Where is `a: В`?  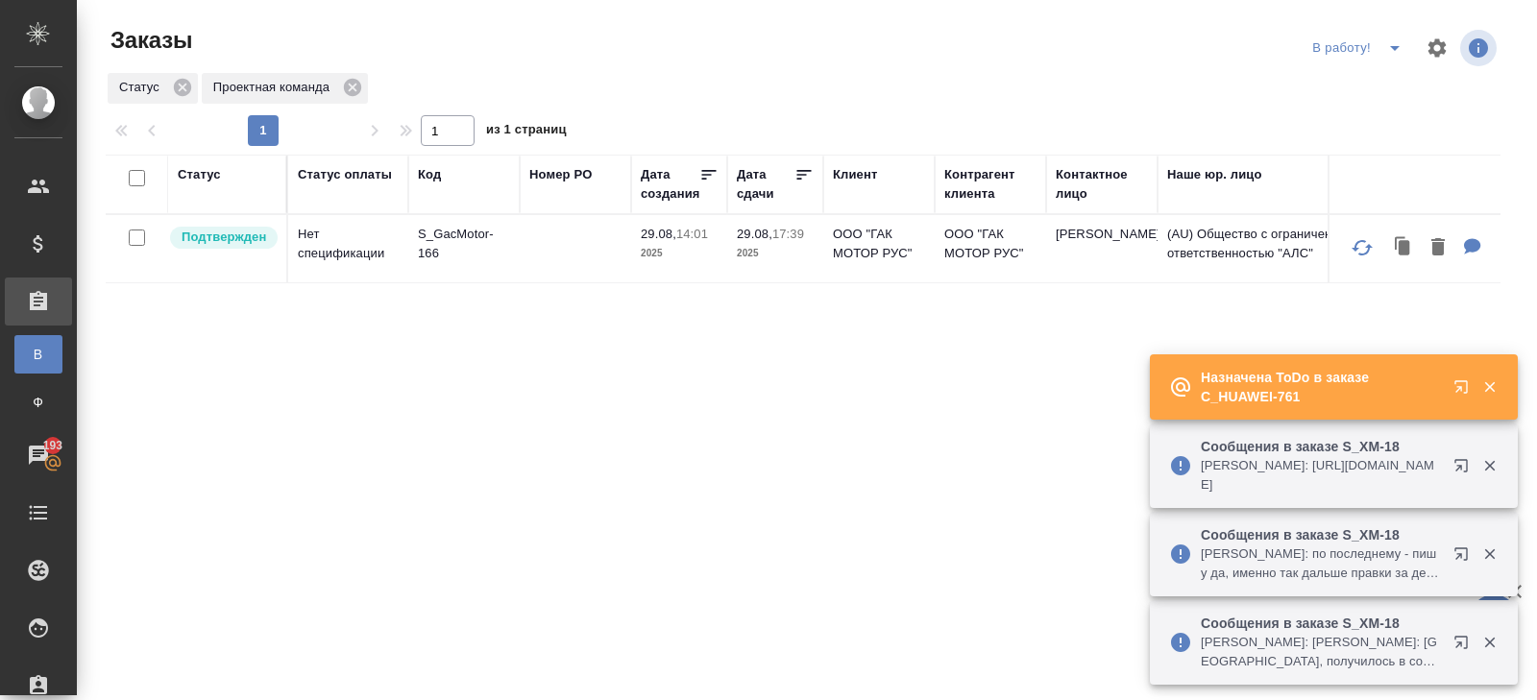 a: В is located at coordinates (38, 355).